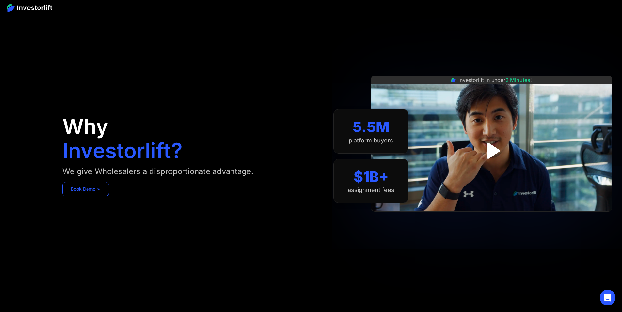 The width and height of the screenshot is (622, 312). What do you see at coordinates (371, 127) in the screenshot?
I see `div: 5.5M` at bounding box center [371, 127].